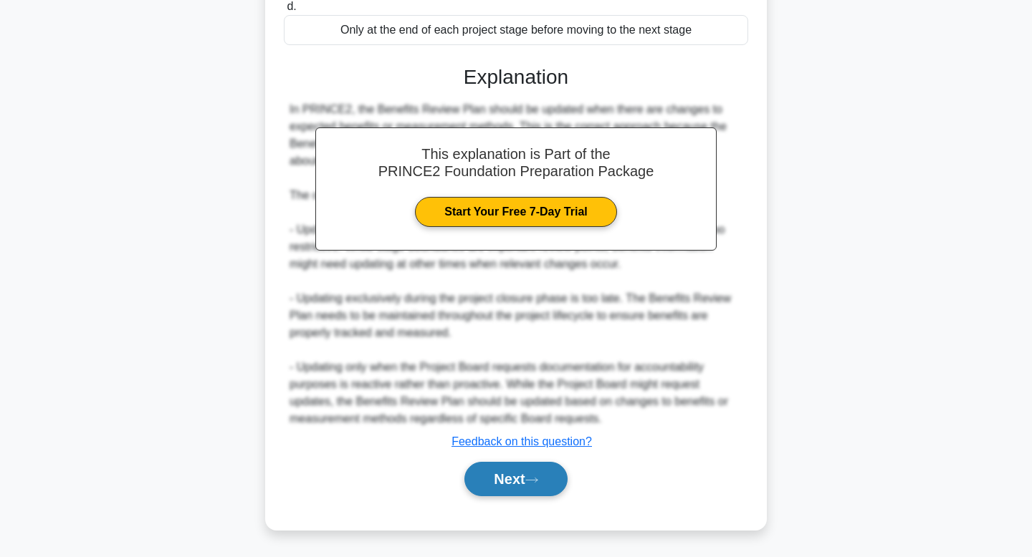 The width and height of the screenshot is (1032, 557). Describe the element at coordinates (515, 212) in the screenshot. I see `a: Start Your Free 7-Day Trial` at that location.